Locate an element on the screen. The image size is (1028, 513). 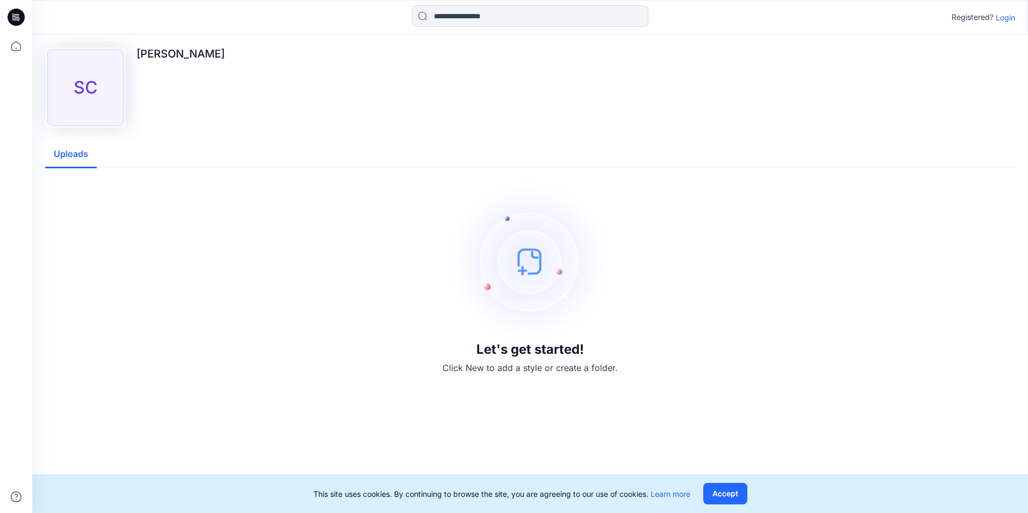
h3: Let's get started! is located at coordinates (530, 350).